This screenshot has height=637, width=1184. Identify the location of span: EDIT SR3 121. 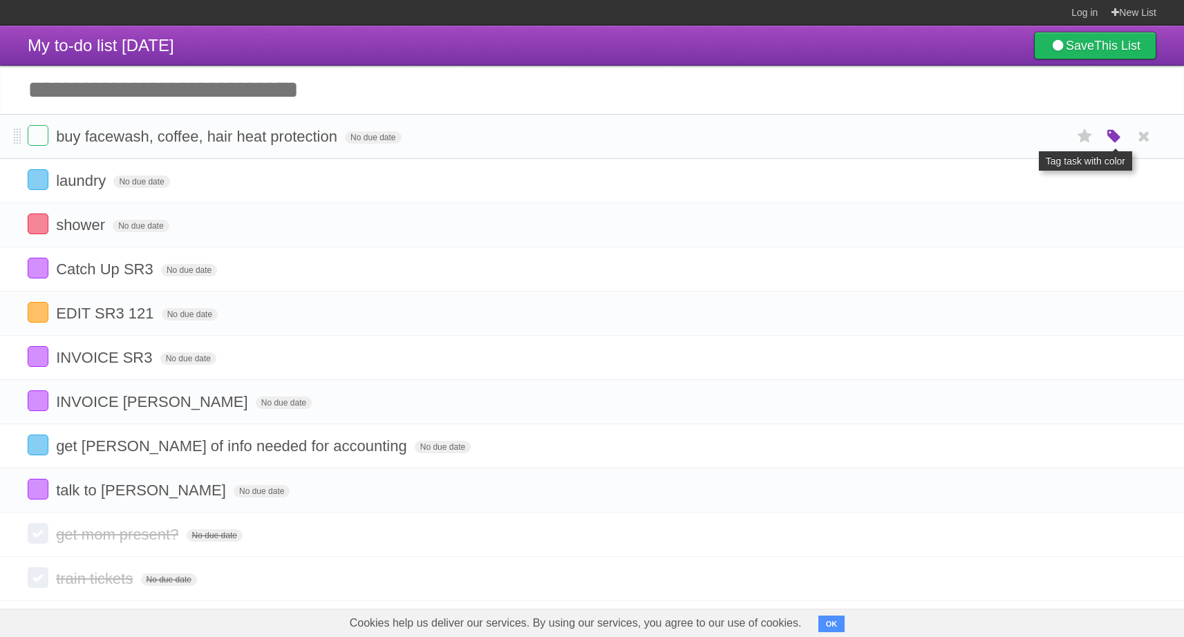
(106, 313).